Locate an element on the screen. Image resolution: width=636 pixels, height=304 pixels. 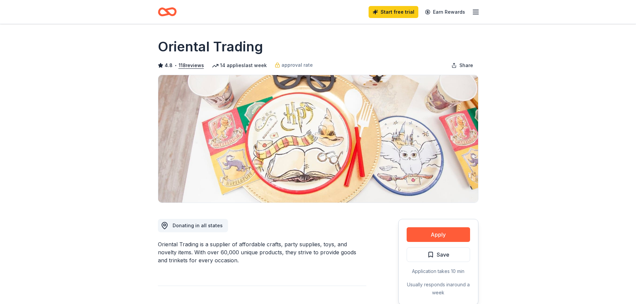
button: 118reviews is located at coordinates (191, 65).